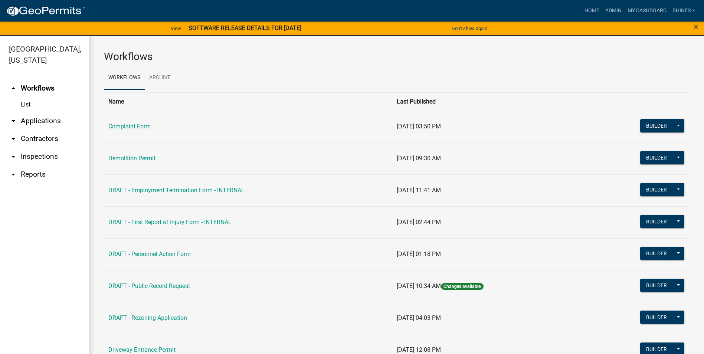 The height and width of the screenshot is (354, 704). What do you see at coordinates (647, 11) in the screenshot?
I see `a: My Dashboard` at bounding box center [647, 11].